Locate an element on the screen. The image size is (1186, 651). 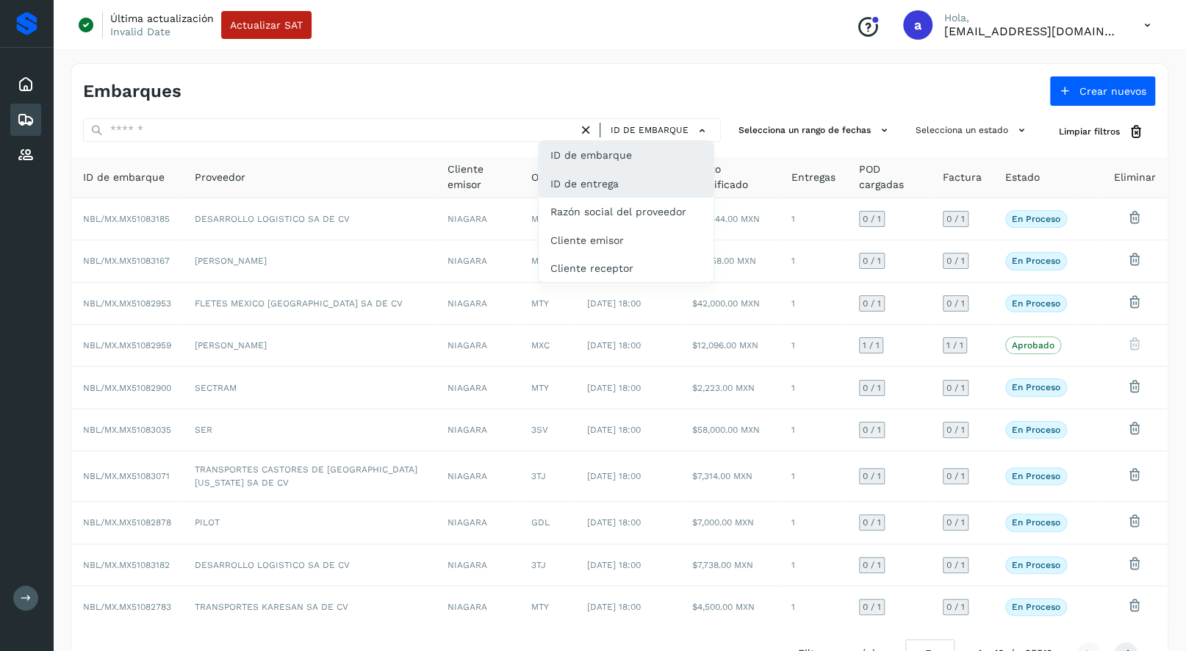
div: Inicio is located at coordinates (26, 85).